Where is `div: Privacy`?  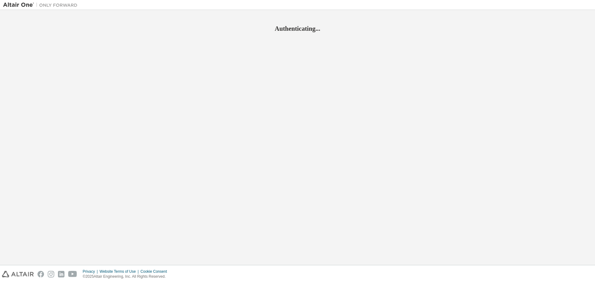 div: Privacy is located at coordinates (91, 271).